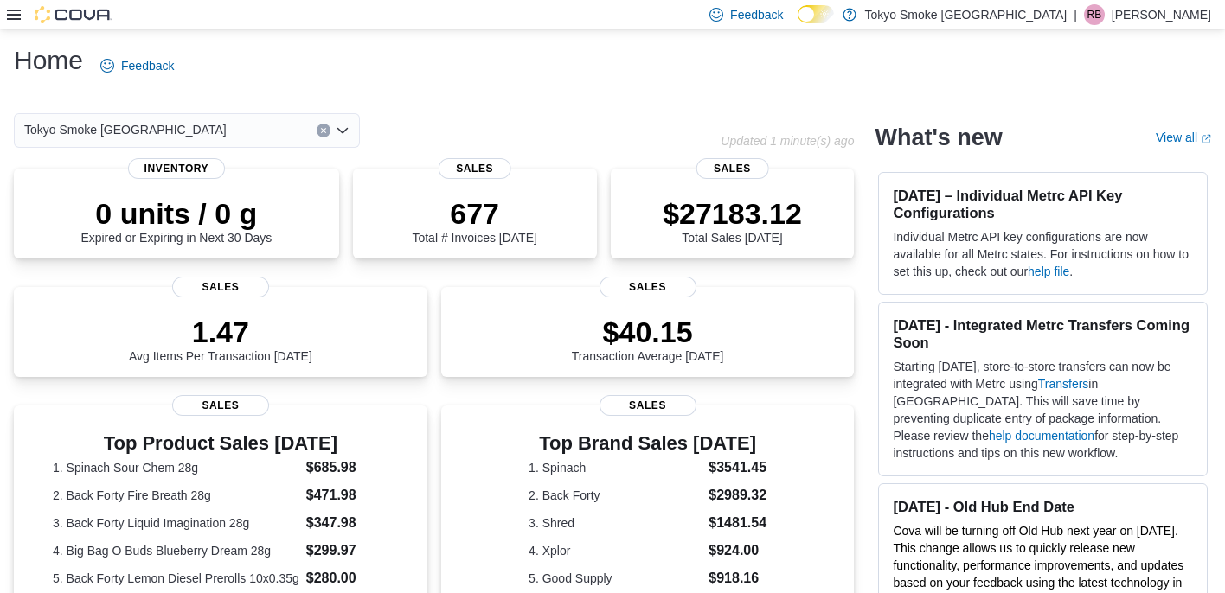  I want to click on span: Inventory, so click(176, 169).